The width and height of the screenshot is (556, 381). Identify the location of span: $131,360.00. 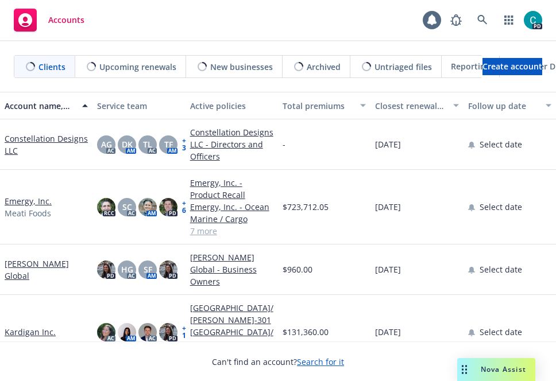
(305, 332).